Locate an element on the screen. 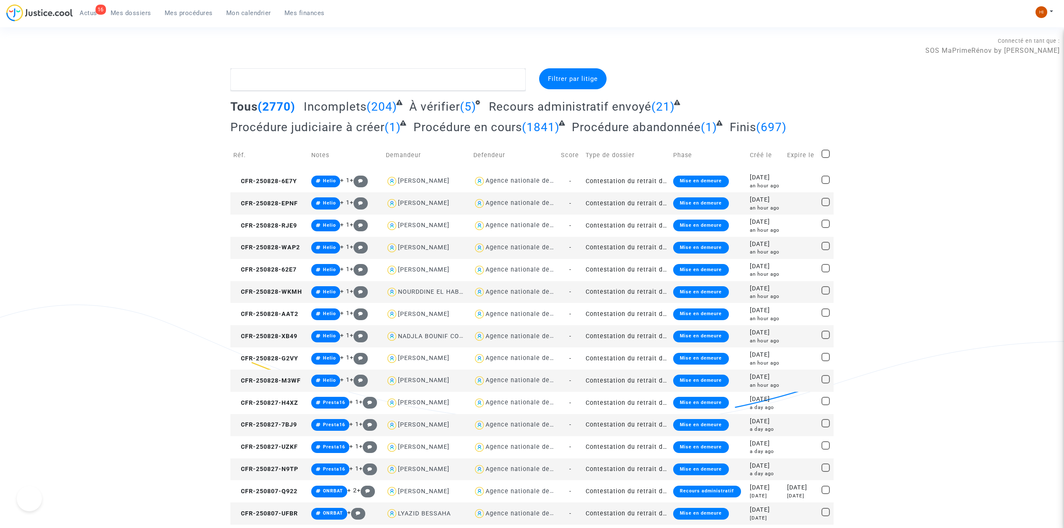 The image size is (1064, 528). img: jc-logo.svg is located at coordinates (39, 13).